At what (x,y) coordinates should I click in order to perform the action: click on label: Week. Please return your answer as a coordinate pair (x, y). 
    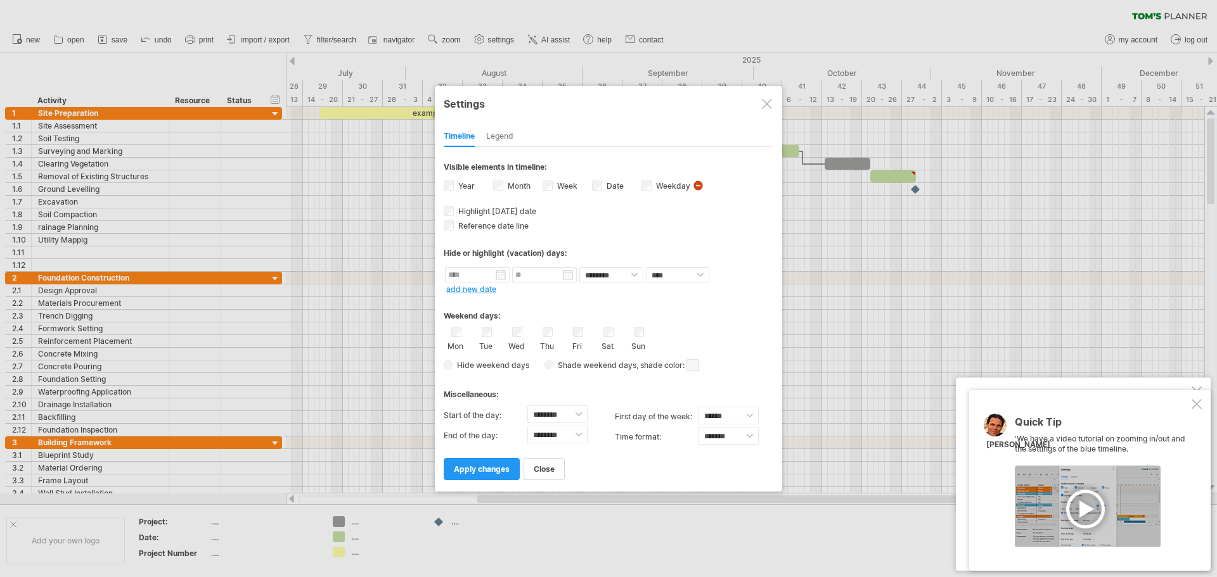
    Looking at the image, I should click on (566, 186).